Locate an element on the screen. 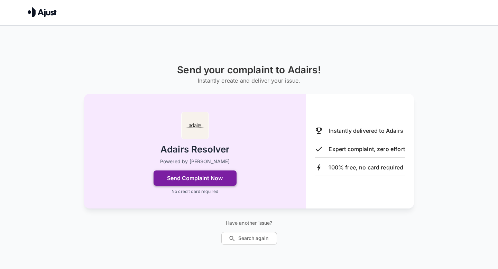 Image resolution: width=498 pixels, height=269 pixels. p: Expert complaint, zero effort is located at coordinates (366, 149).